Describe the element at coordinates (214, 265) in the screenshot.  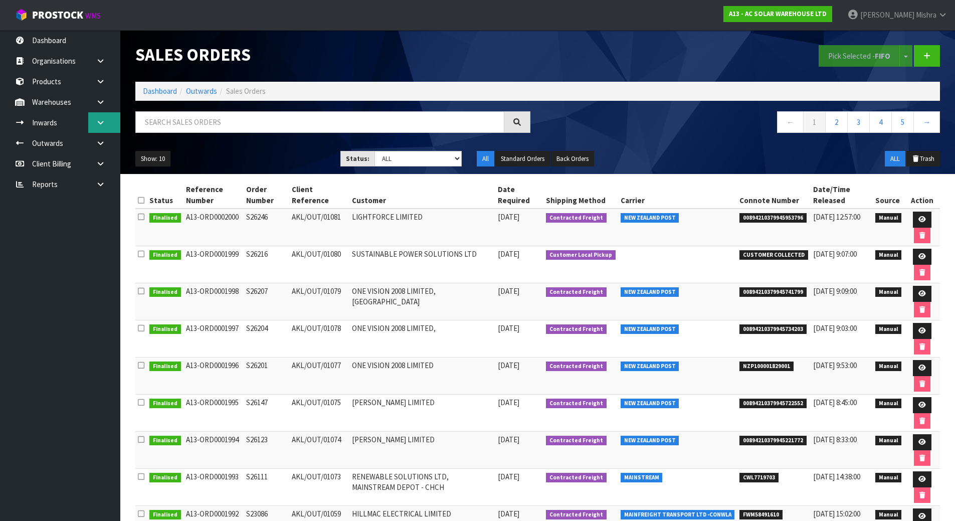
I see `td: A13-ORD0001999` at that location.